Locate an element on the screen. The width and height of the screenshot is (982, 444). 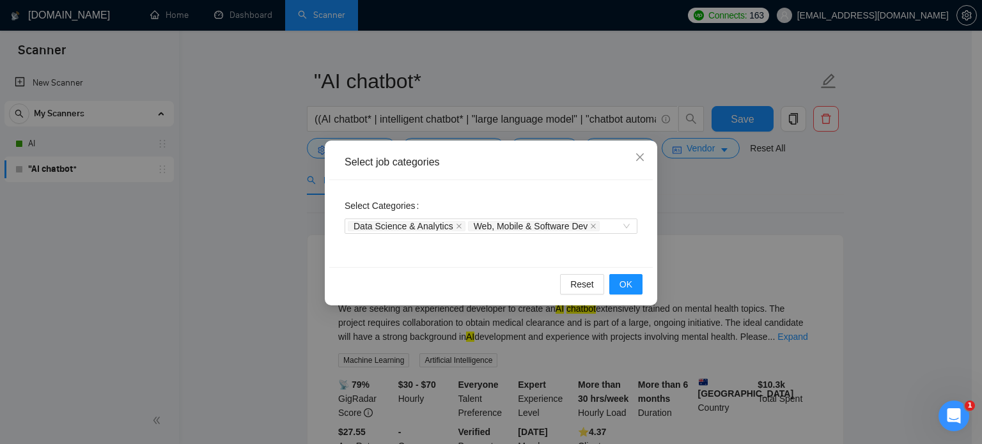
label: Select Categories is located at coordinates (384, 206).